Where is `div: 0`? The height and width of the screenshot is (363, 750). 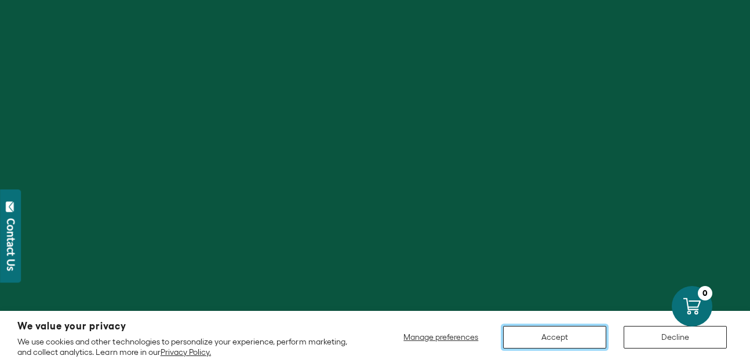 div: 0 is located at coordinates (705, 293).